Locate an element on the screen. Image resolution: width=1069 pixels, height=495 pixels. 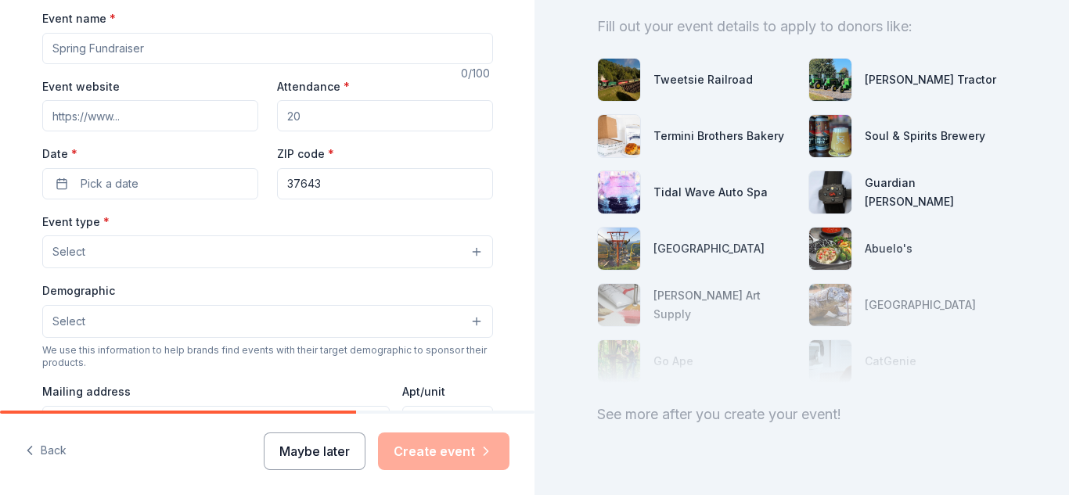
div: We use this information to help brands find events with their target demographic to sponsor their... is located at coordinates (268, 357).